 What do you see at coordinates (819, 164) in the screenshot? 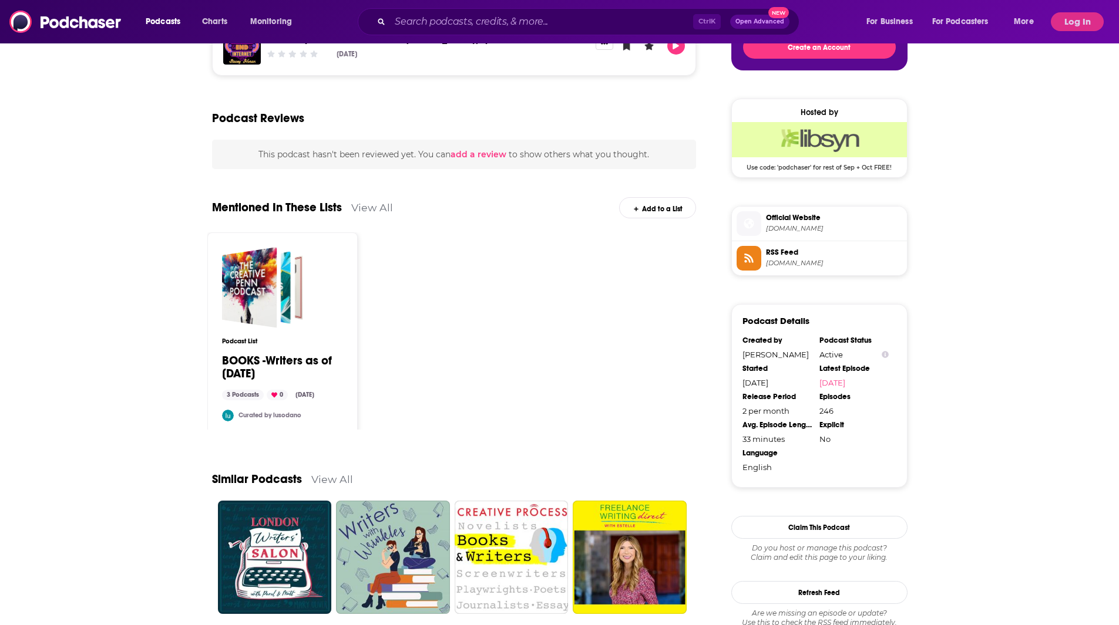
I see `span: Use code: 'podchaser' for rest of Sep + Oct FREE!` at bounding box center [819, 164].